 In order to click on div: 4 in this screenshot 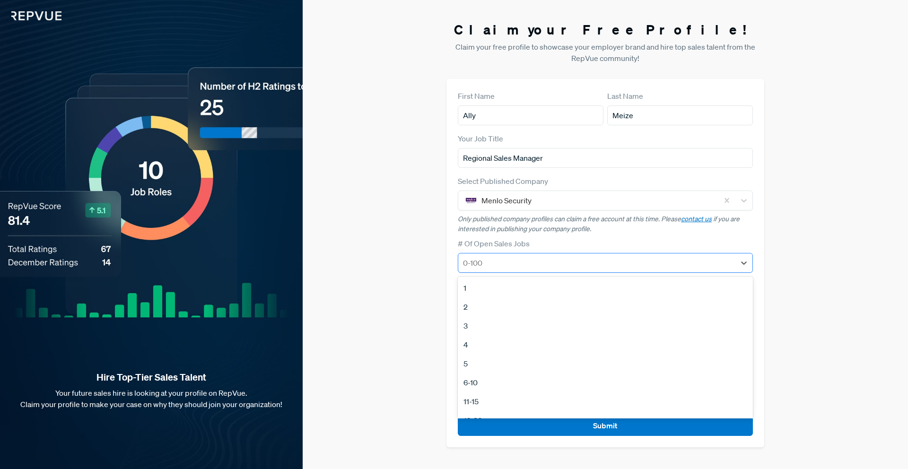, I will do `click(605, 345)`.